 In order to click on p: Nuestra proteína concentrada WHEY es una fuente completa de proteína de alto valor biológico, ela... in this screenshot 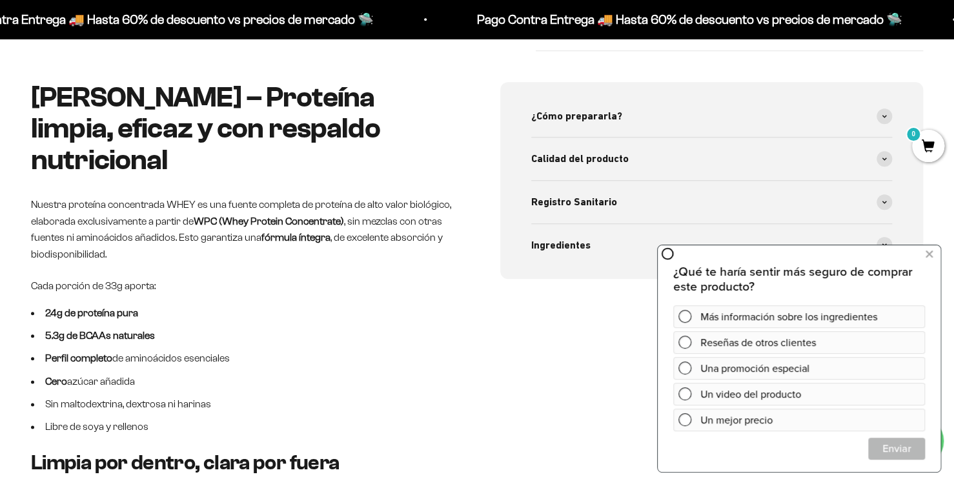, I will do `click(242, 229)`.